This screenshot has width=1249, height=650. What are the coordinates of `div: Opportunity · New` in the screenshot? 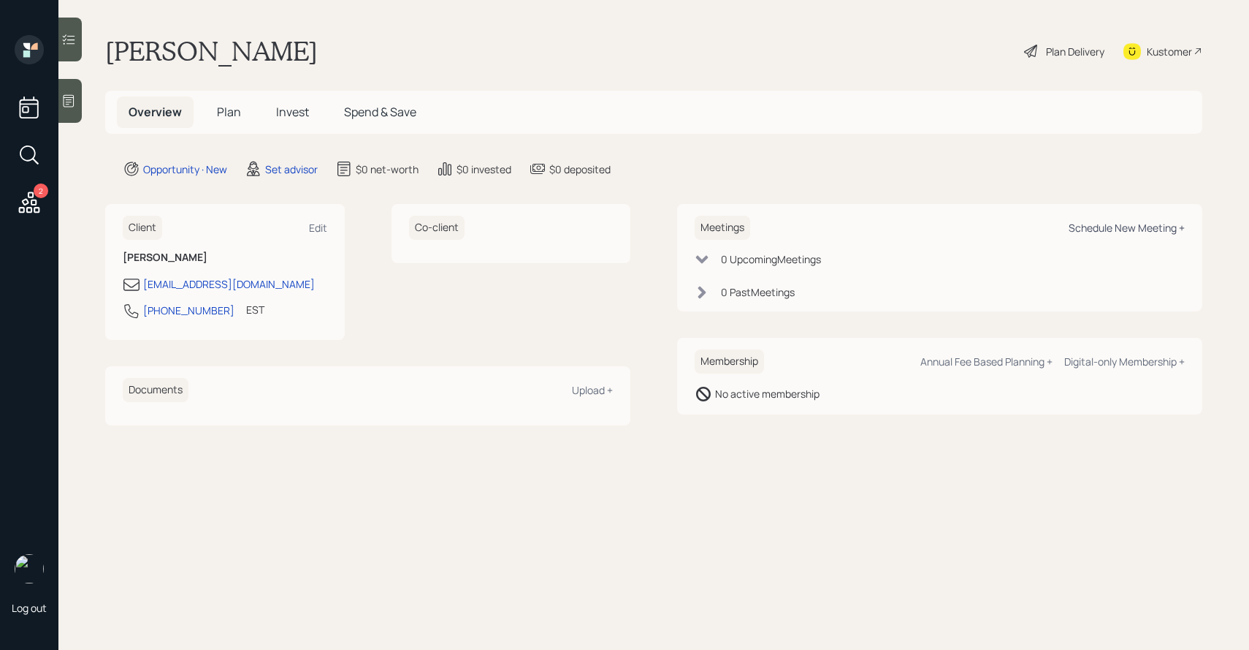 It's located at (185, 169).